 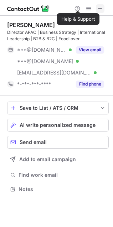 What do you see at coordinates (58, 175) in the screenshot?
I see `button: Find work email` at bounding box center [58, 175].